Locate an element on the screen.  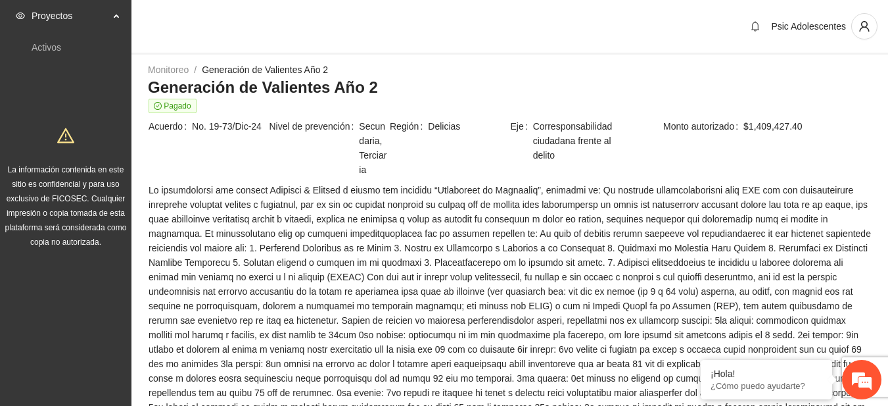
span: bell is located at coordinates (756, 26).